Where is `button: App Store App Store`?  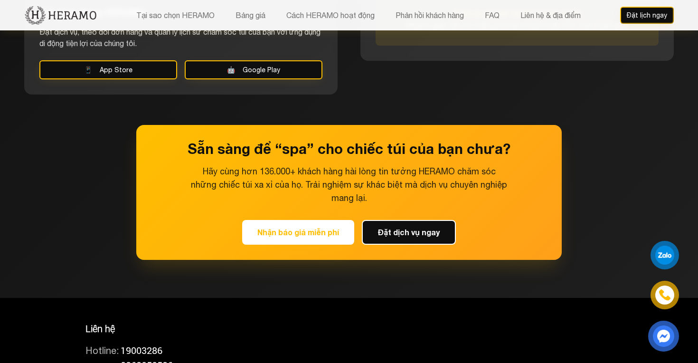
button: App Store App Store is located at coordinates (108, 70).